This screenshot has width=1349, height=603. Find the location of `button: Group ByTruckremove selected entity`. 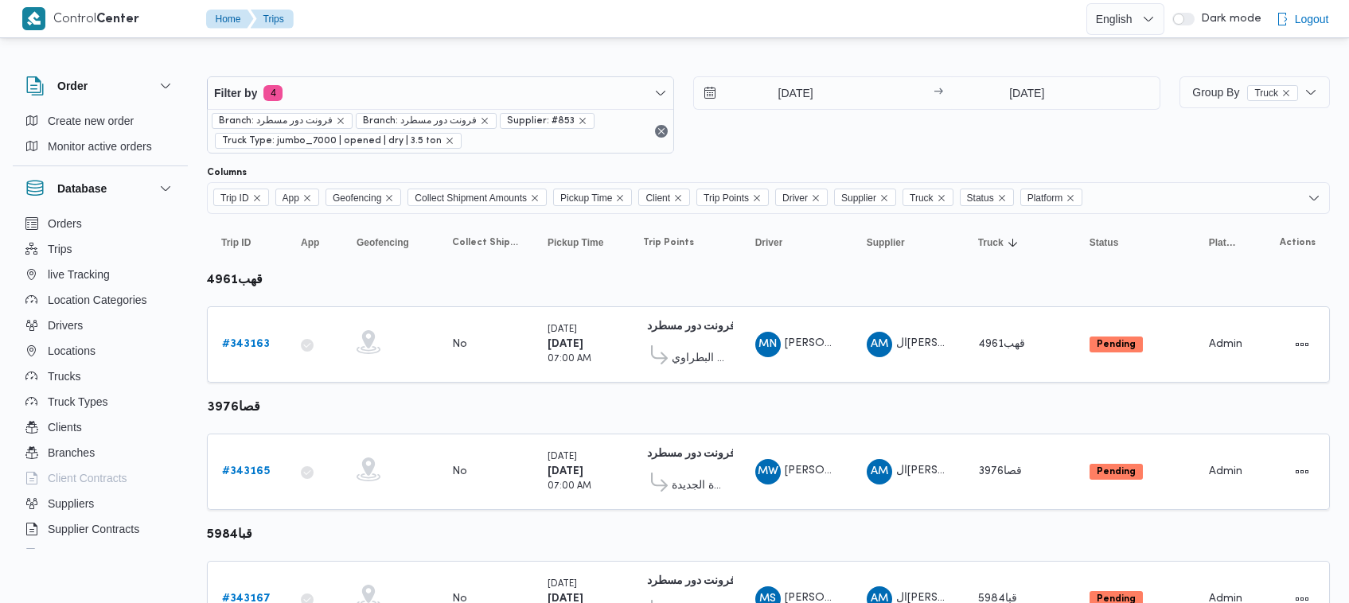

button: Group ByTruckremove selected entity is located at coordinates (1254, 92).